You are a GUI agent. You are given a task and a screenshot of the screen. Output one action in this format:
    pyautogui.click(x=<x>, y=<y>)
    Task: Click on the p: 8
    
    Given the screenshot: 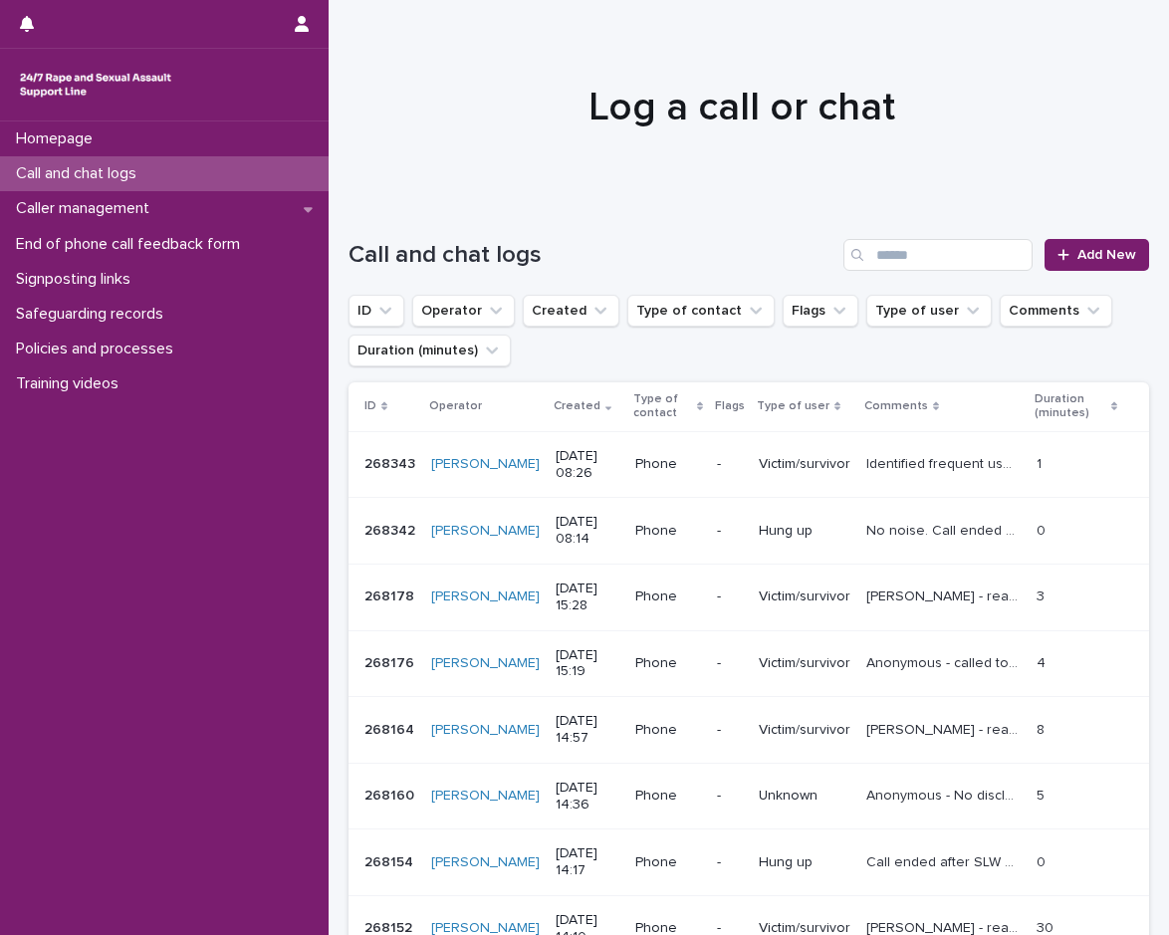 What is the action you would take?
    pyautogui.click(x=1042, y=728)
    